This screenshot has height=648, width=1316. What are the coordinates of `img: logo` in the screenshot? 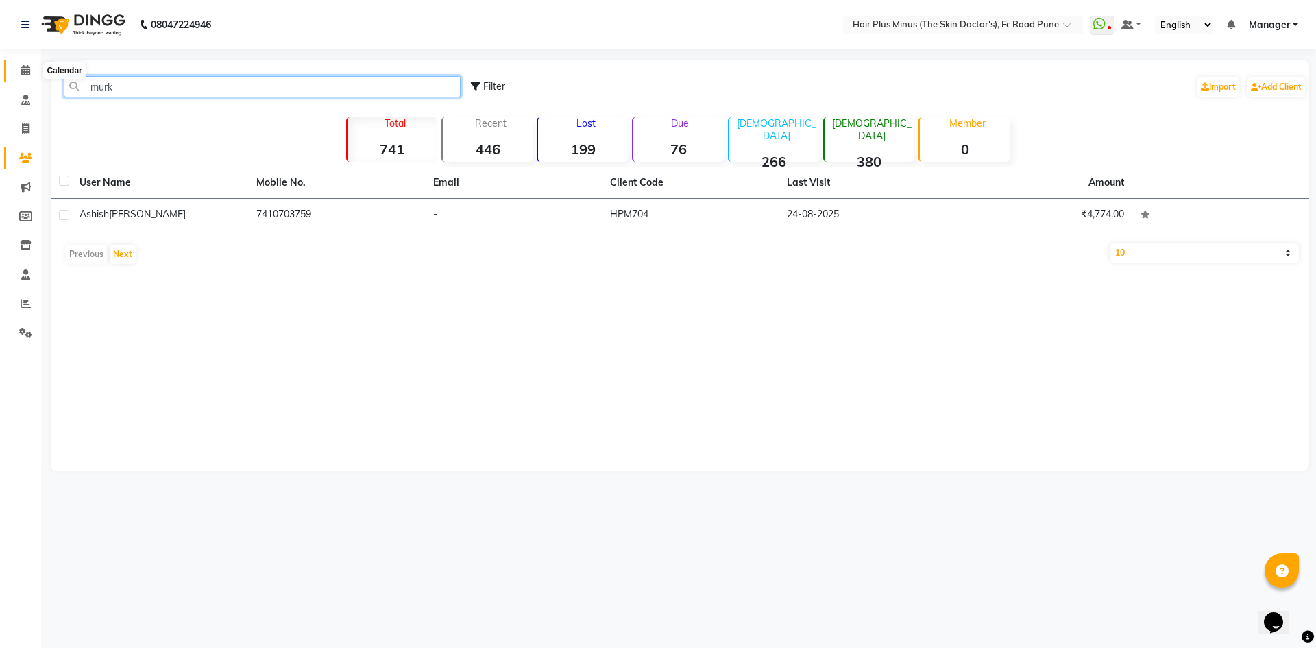 It's located at (82, 25).